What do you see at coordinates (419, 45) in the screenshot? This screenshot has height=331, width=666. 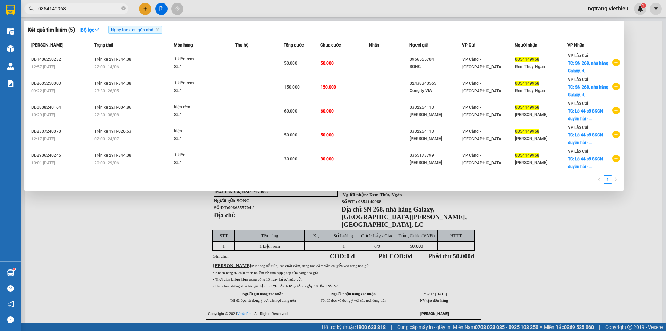 I see `span: Người gửi` at bounding box center [419, 45].